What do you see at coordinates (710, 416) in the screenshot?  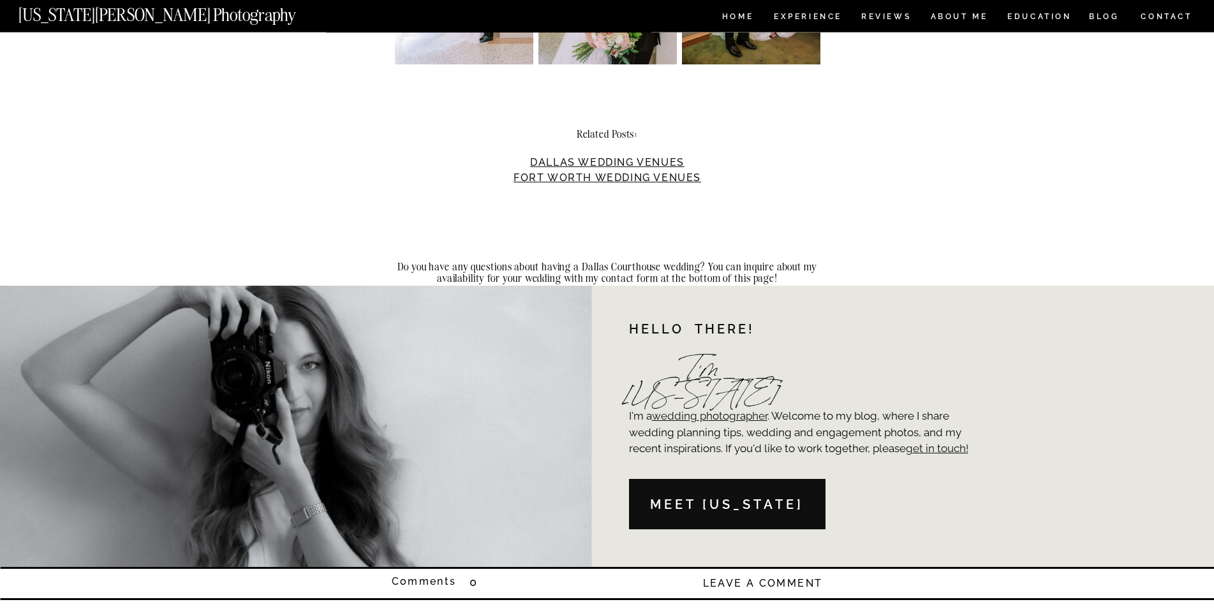 I see `a: wedding photographer` at bounding box center [710, 416].